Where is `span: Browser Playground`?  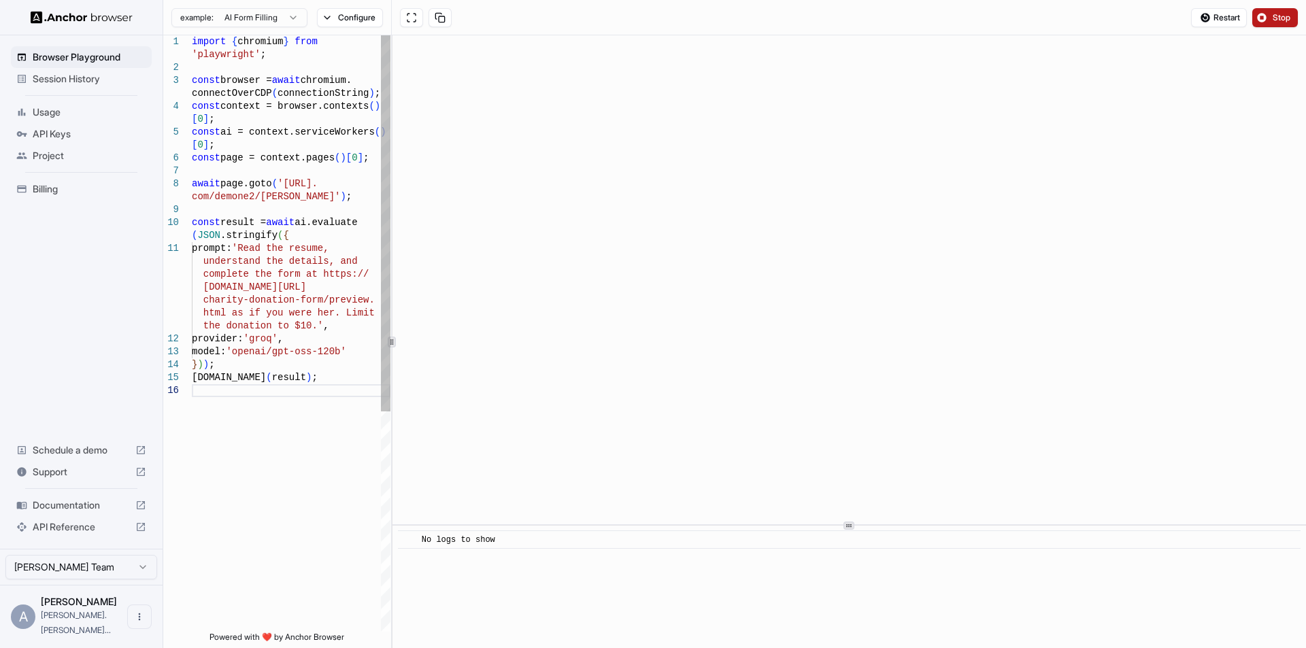 span: Browser Playground is located at coordinates (89, 57).